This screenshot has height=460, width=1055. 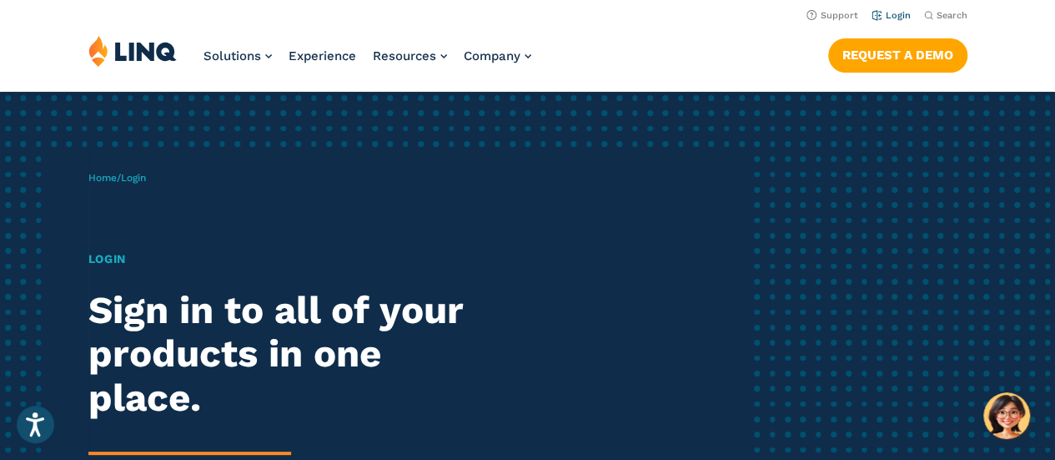 What do you see at coordinates (897, 53) in the screenshot?
I see `nav: Button Navigation` at bounding box center [897, 53].